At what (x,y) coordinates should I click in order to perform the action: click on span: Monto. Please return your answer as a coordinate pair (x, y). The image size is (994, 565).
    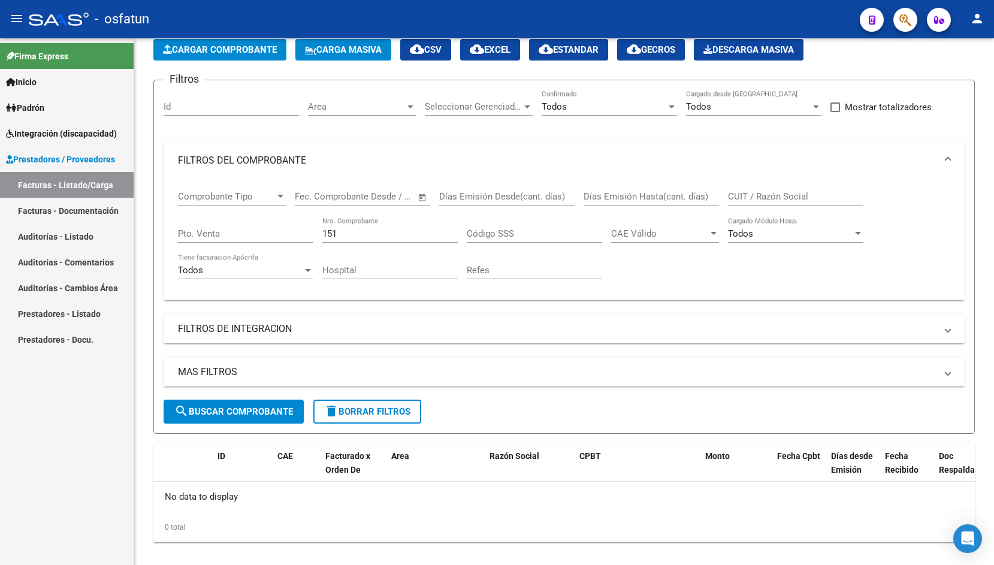
    Looking at the image, I should click on (717, 456).